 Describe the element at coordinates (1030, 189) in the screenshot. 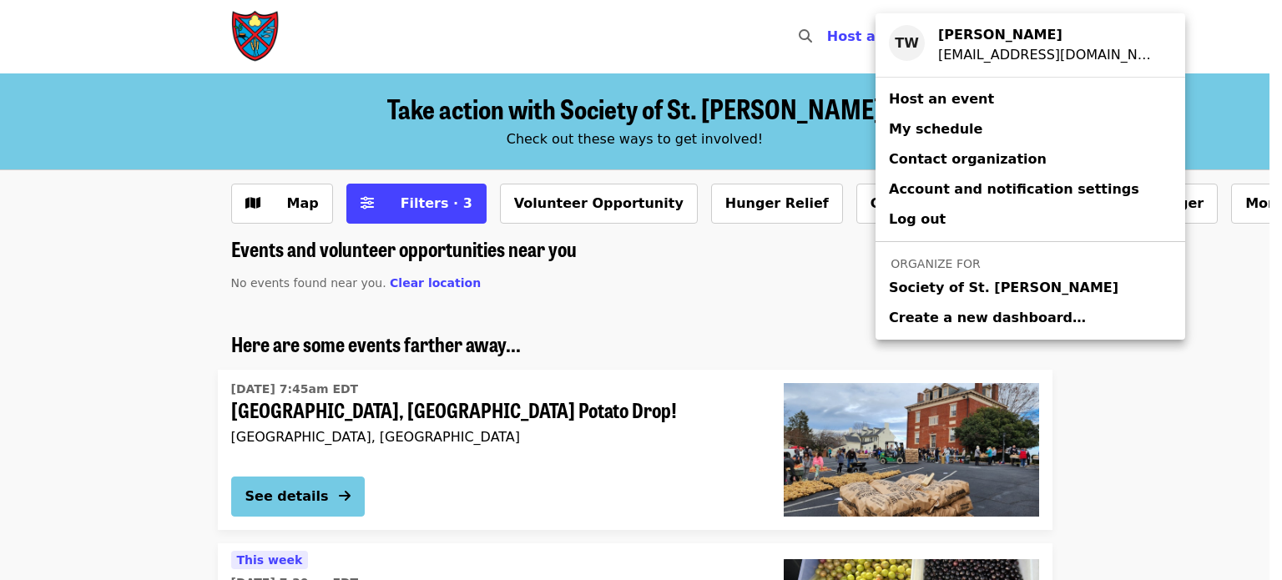

I see `a: Account and notification settings` at that location.